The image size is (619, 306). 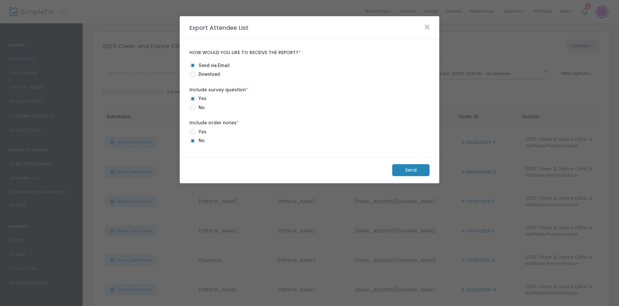 What do you see at coordinates (213, 65) in the screenshot?
I see `span: Send via Email` at bounding box center [213, 65].